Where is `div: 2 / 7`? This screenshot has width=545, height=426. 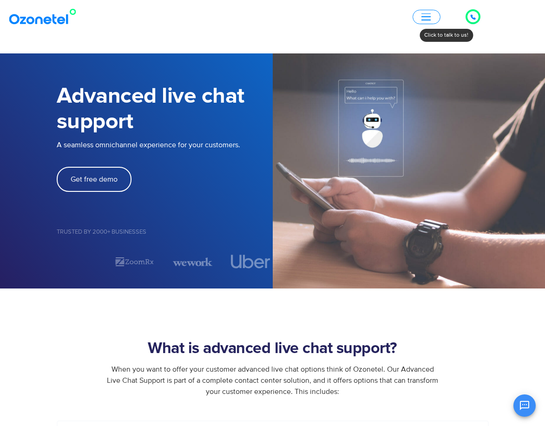
div: 2 / 7 is located at coordinates (134, 261).